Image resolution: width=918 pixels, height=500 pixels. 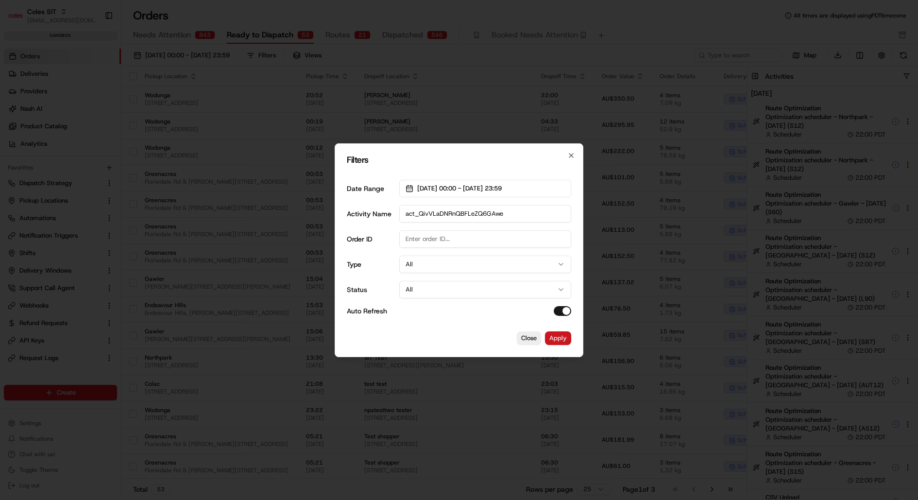 I want to click on span: Pylon, so click(x=107, y=168).